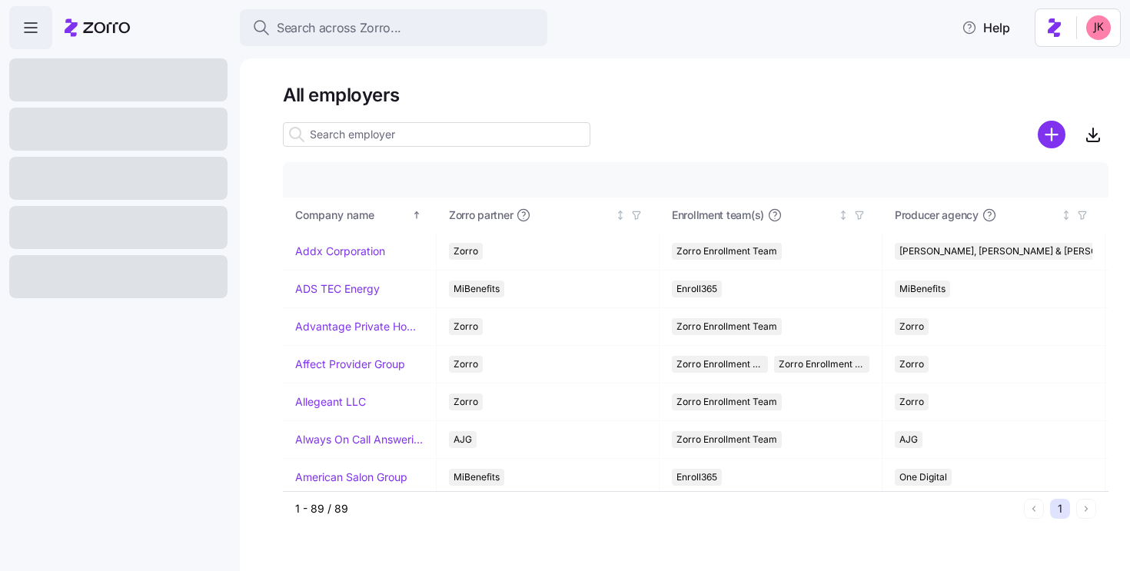 This screenshot has width=1130, height=571. I want to click on a: Always On Call Answering Service, so click(359, 440).